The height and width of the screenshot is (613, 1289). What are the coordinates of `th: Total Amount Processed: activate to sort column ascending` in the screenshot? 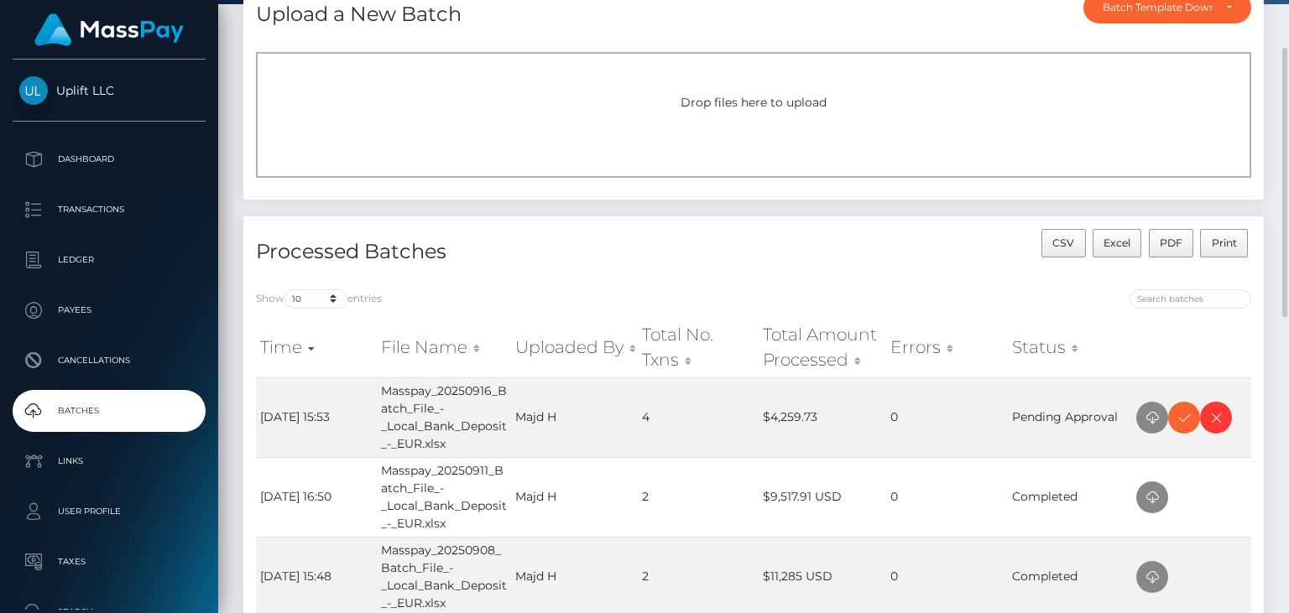 It's located at (822, 347).